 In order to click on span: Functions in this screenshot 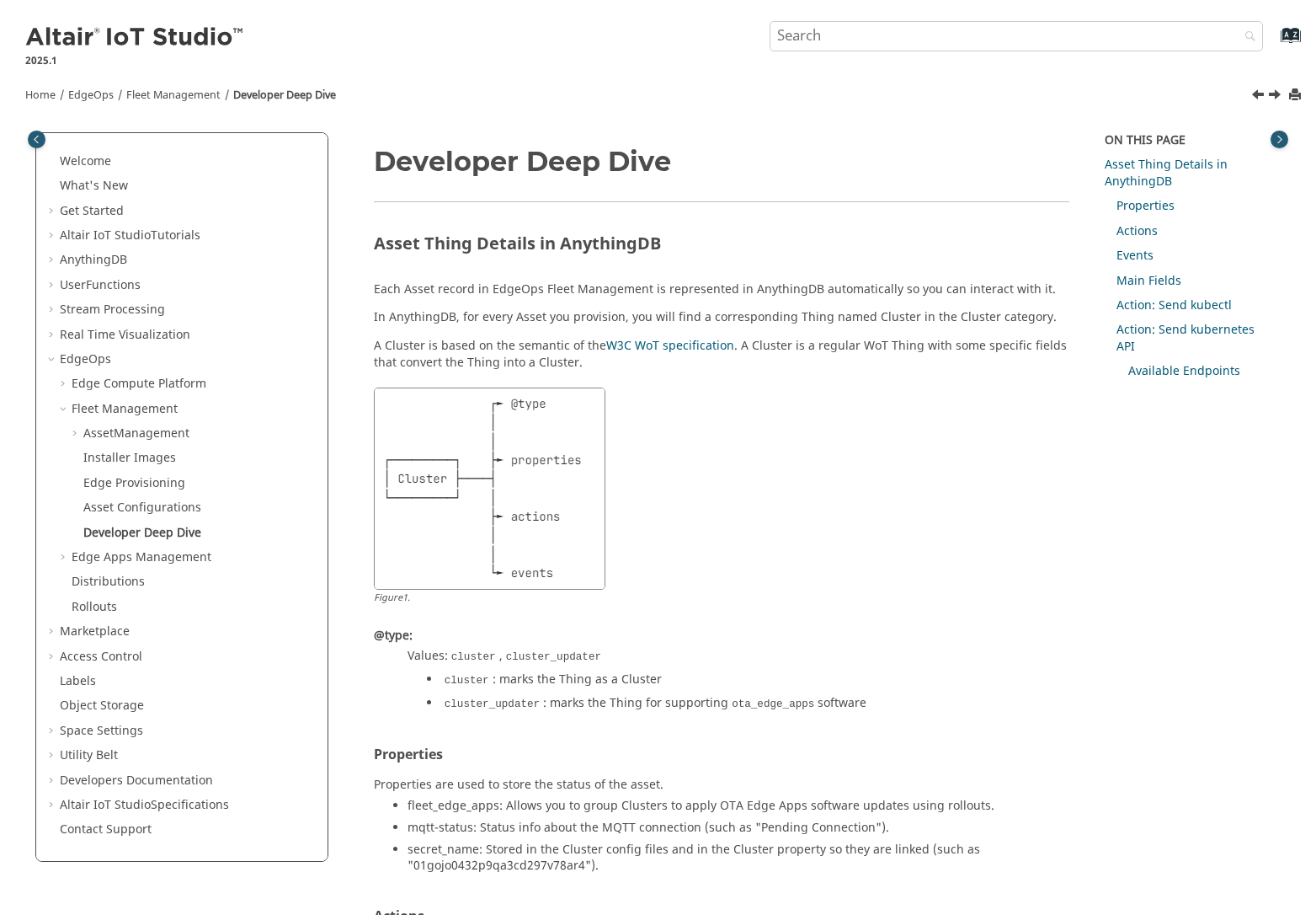, I will do `click(113, 285)`.